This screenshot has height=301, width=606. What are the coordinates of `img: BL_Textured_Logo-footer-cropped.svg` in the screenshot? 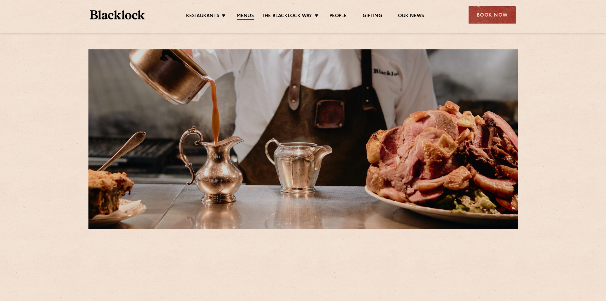 It's located at (117, 15).